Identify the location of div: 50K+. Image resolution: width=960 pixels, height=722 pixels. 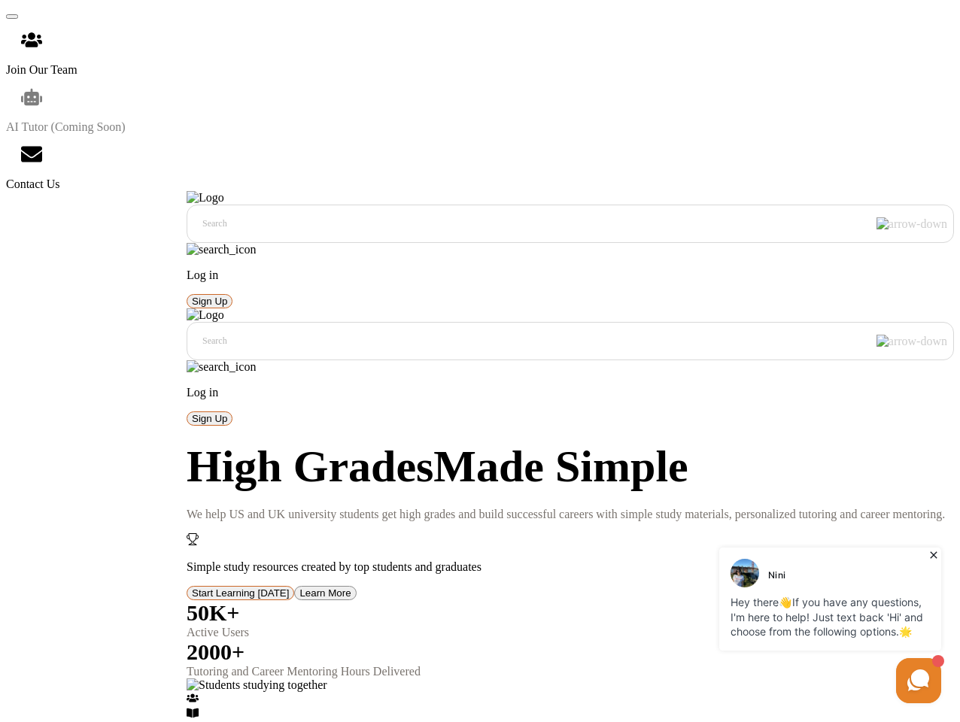
(570, 613).